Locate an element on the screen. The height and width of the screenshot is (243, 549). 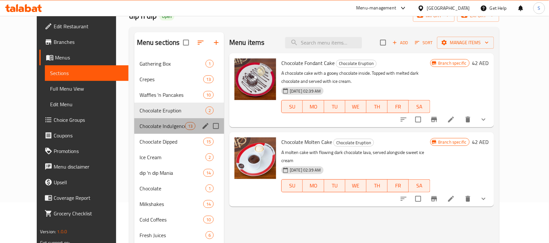
span: 6 is located at coordinates (209, 235).